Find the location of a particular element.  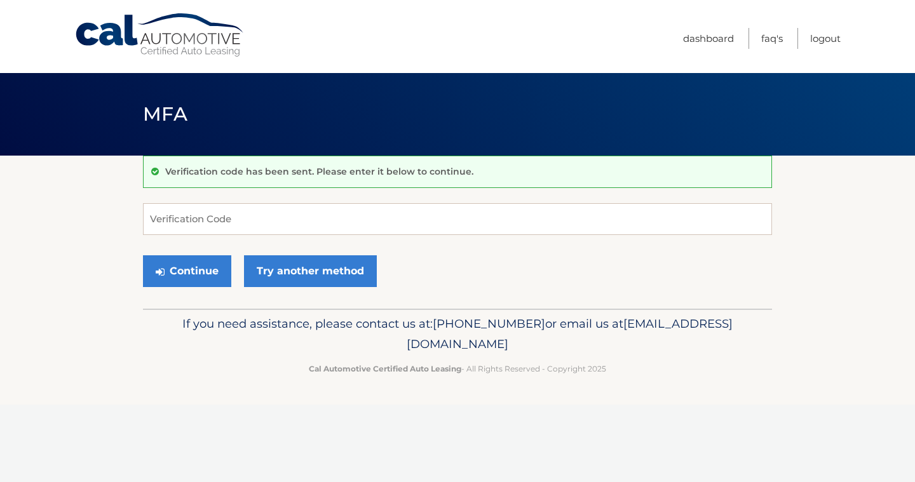

a: Try another method is located at coordinates (310, 271).